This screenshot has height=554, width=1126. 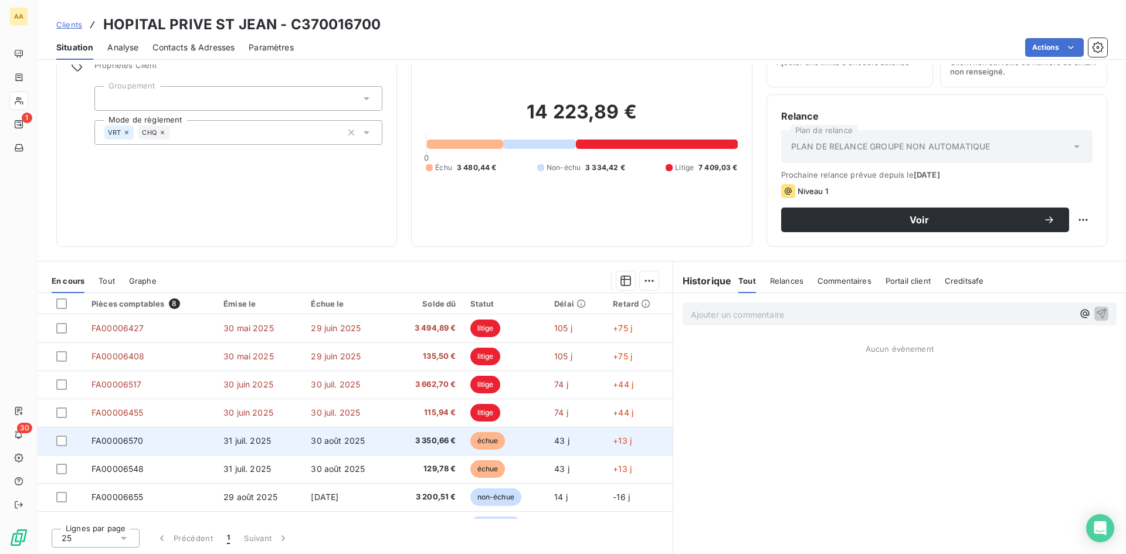 What do you see at coordinates (1100, 528) in the screenshot?
I see `div: Open Intercom Messenger` at bounding box center [1100, 528].